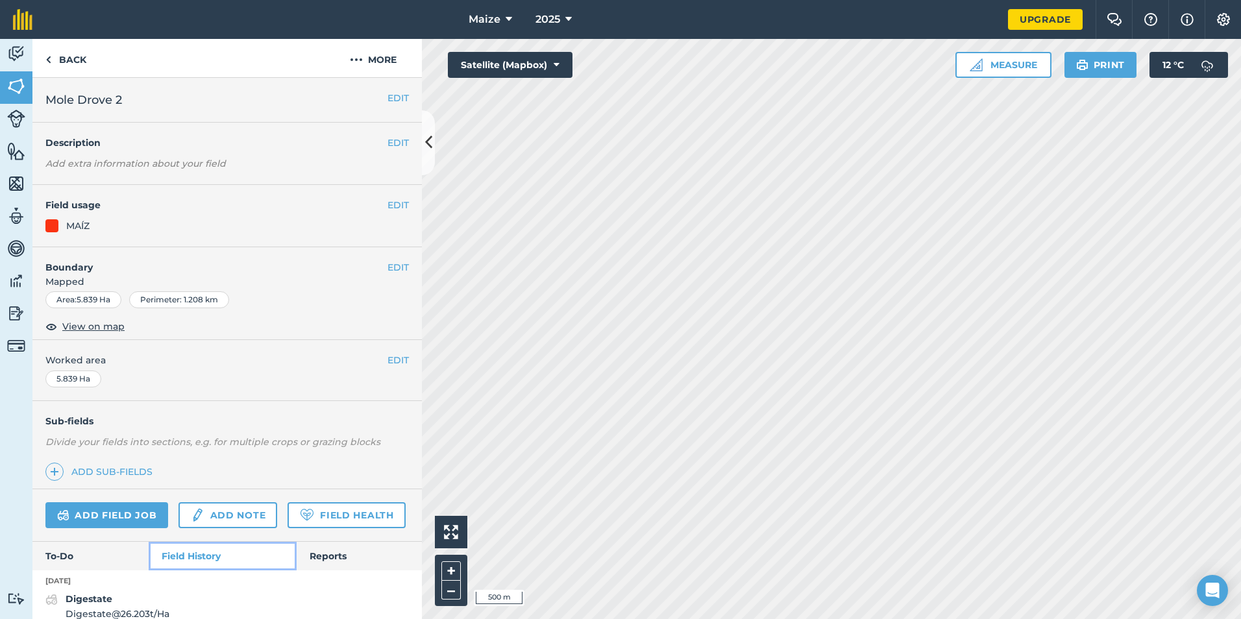 Image resolution: width=1241 pixels, height=619 pixels. What do you see at coordinates (66, 58) in the screenshot?
I see `a: Back` at bounding box center [66, 58].